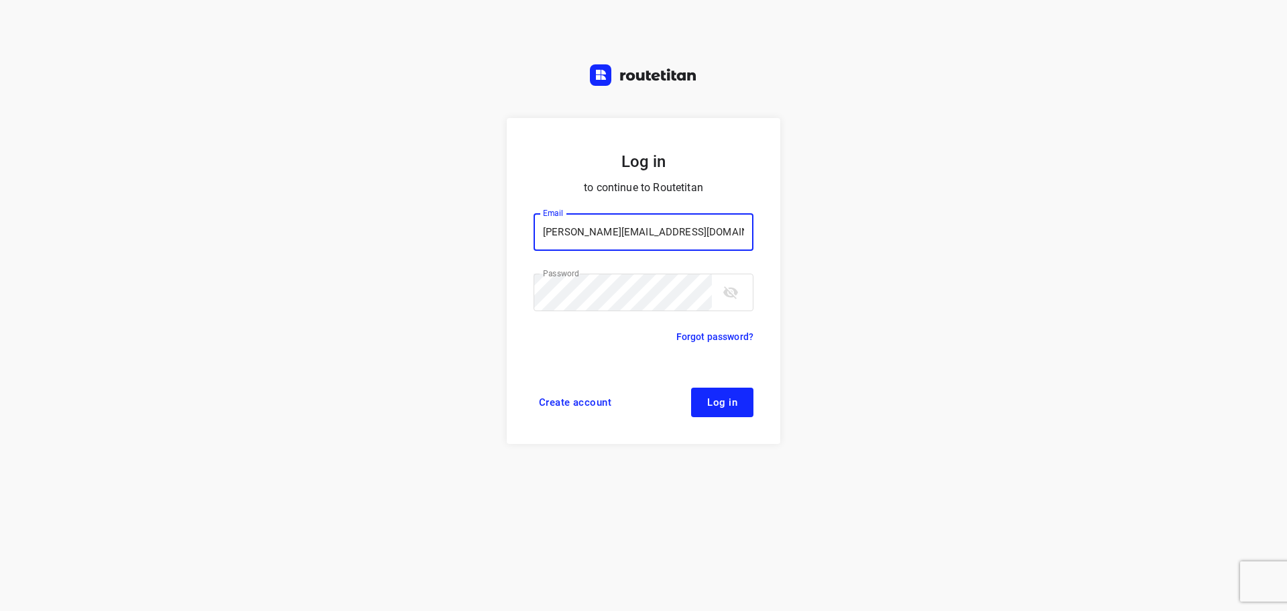  What do you see at coordinates (722, 402) in the screenshot?
I see `span: Log in` at bounding box center [722, 402].